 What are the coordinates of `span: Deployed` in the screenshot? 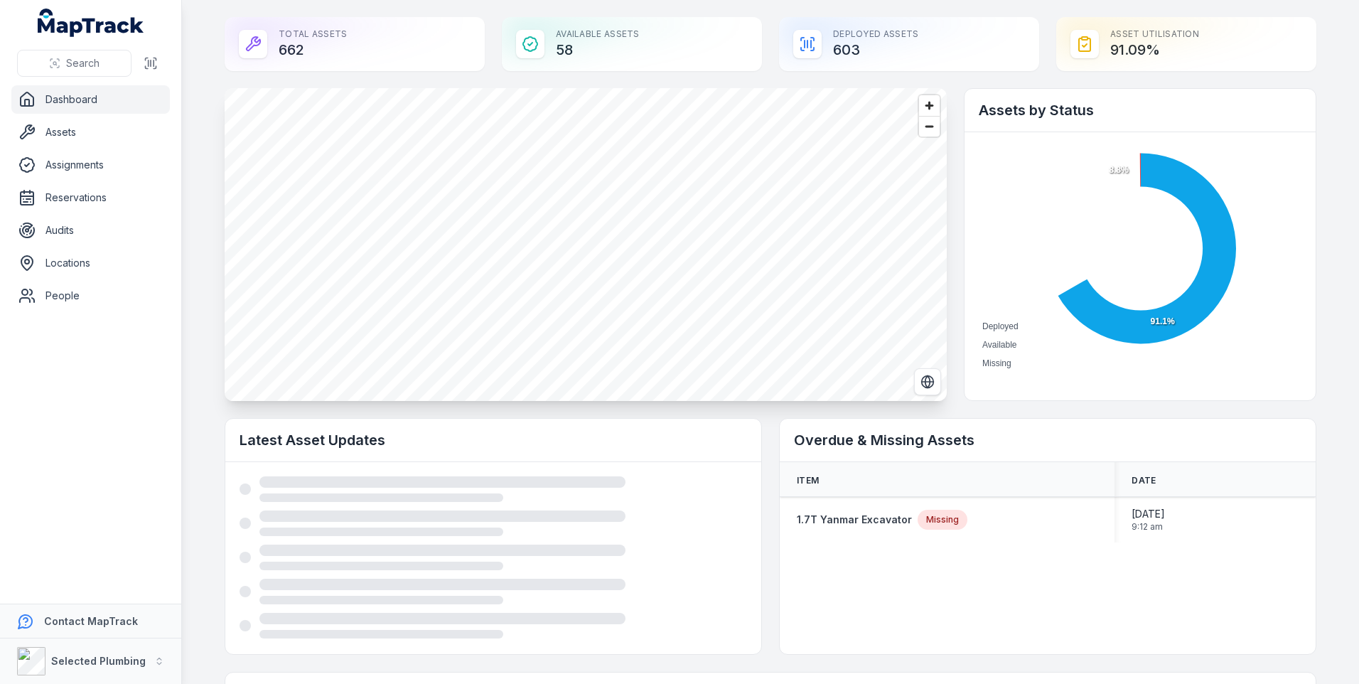 It's located at (1000, 326).